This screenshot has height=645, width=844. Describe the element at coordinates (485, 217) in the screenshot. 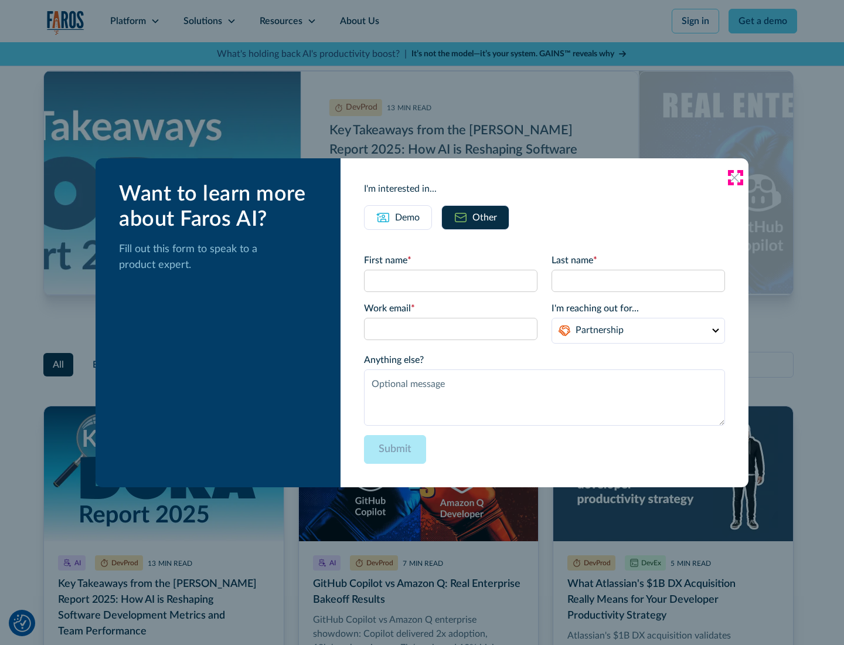

I see `div: Other` at that location.